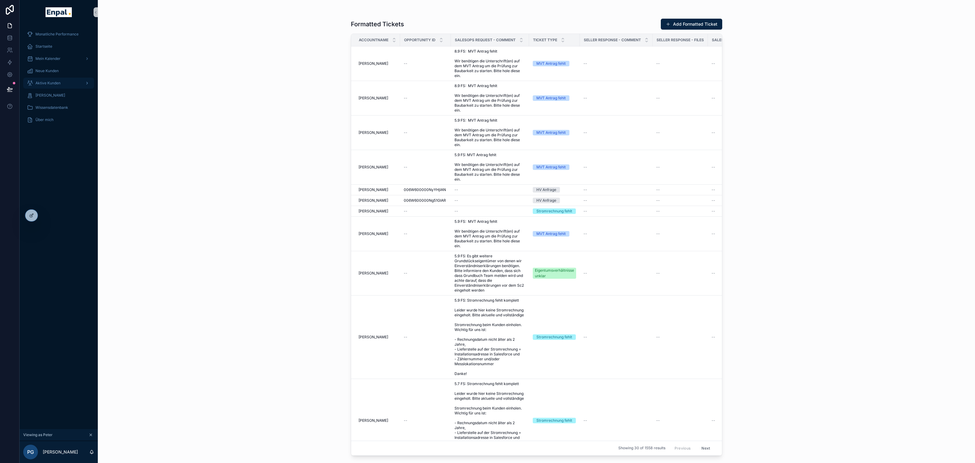 The width and height of the screenshot is (975, 463). Describe the element at coordinates (554, 273) in the screenshot. I see `a: Eigentumsverhältnisse unklar` at that location.